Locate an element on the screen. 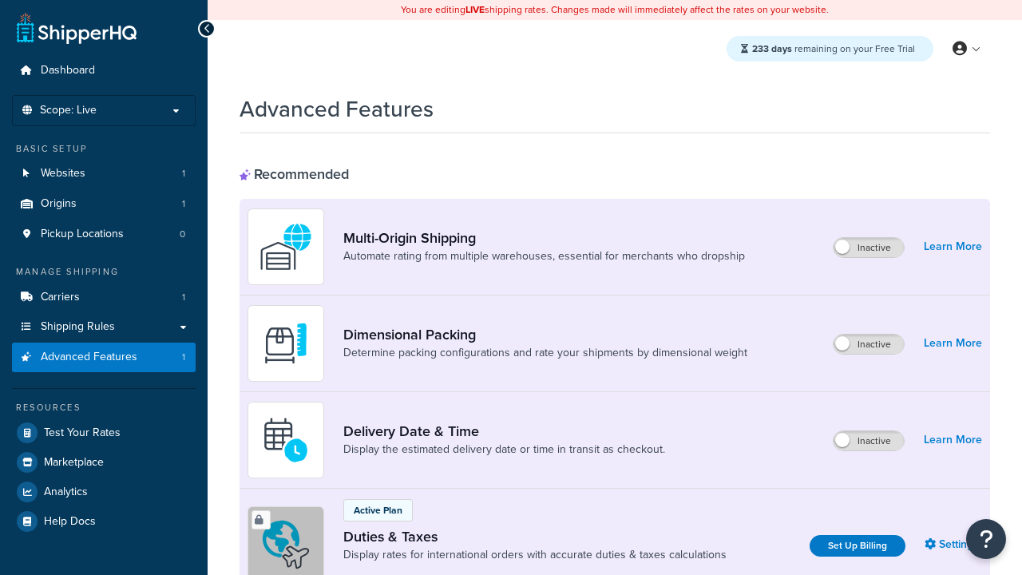 The width and height of the screenshot is (1022, 575). span: Pickup Locations is located at coordinates (82, 234).